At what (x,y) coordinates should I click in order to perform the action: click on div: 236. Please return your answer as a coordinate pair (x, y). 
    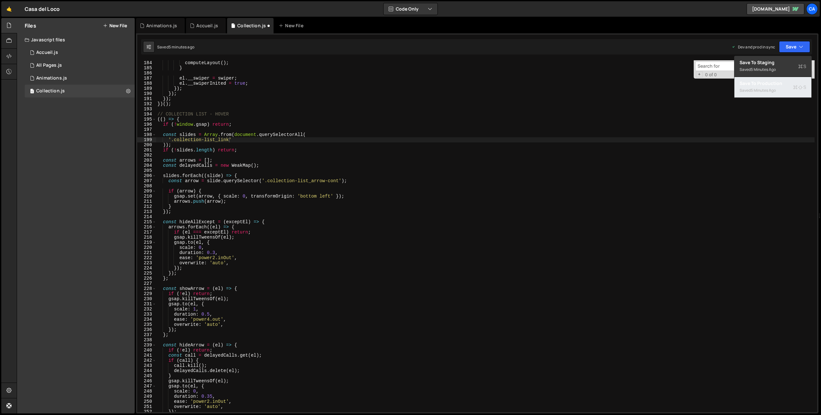
    Looking at the image, I should click on (147, 330).